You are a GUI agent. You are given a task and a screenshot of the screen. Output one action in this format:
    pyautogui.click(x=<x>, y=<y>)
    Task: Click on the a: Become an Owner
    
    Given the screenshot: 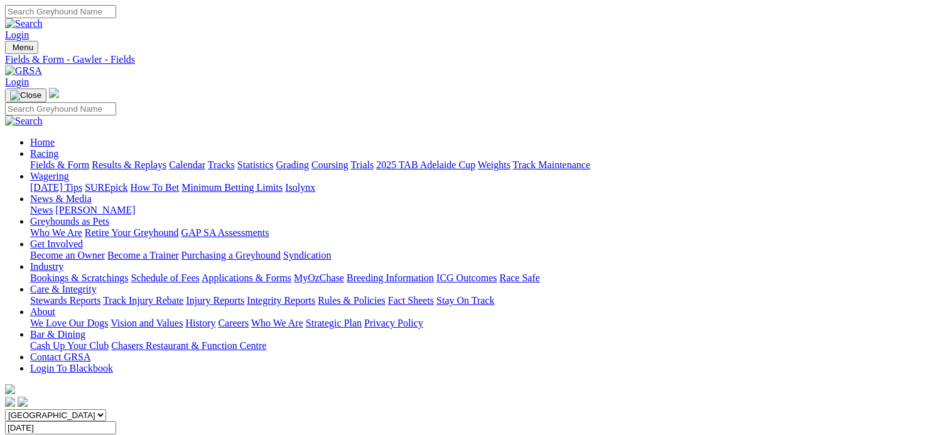 What is the action you would take?
    pyautogui.click(x=67, y=255)
    